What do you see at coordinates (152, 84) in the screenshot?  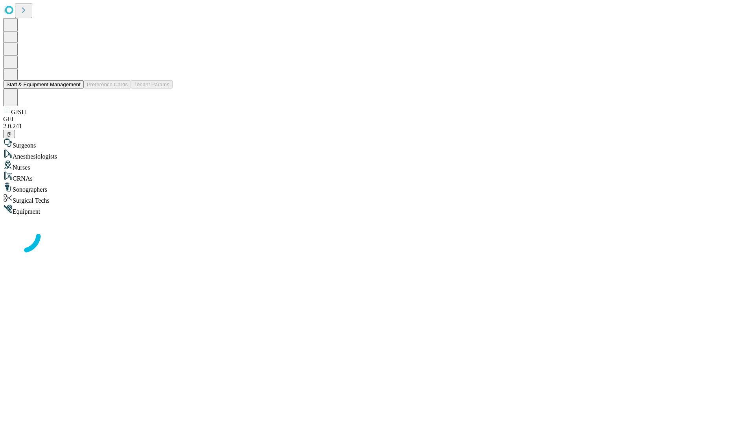 I see `button: Tenant Params` at bounding box center [152, 84].